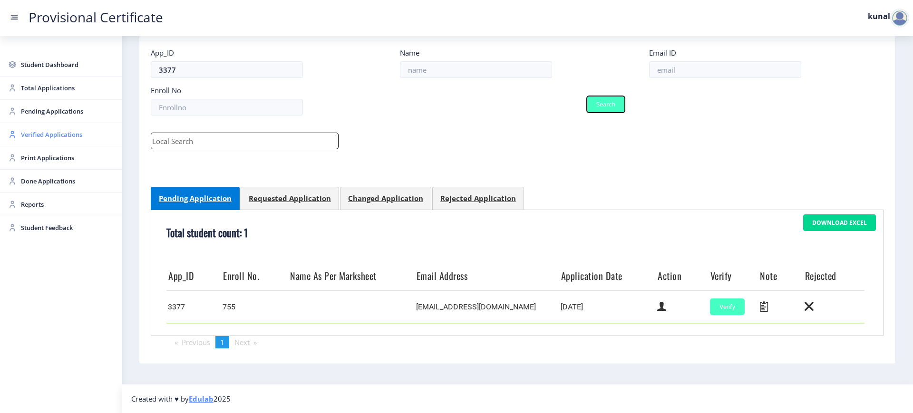 The image size is (913, 413). Describe the element at coordinates (68, 158) in the screenshot. I see `span: Print Applications` at that location.